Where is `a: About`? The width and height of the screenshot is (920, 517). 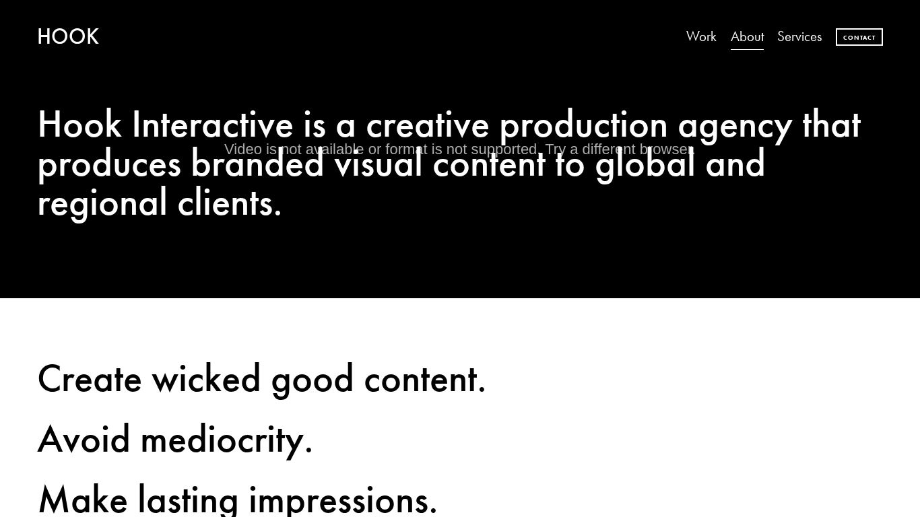 a: About is located at coordinates (747, 37).